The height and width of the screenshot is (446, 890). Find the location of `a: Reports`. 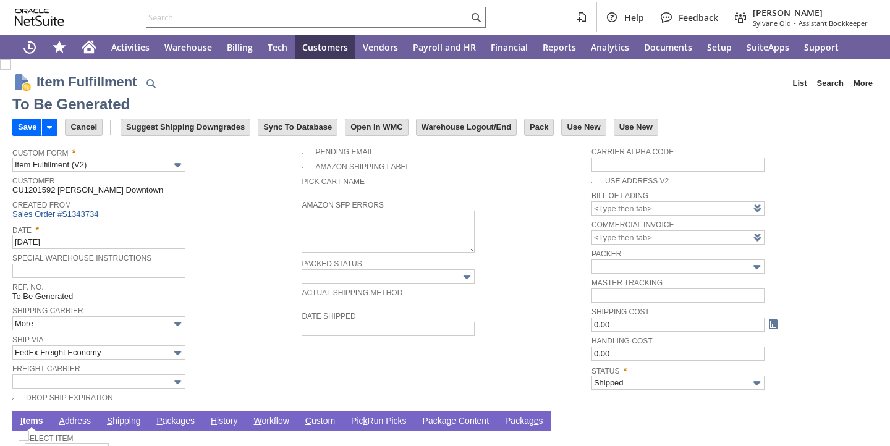

a: Reports is located at coordinates (559, 47).